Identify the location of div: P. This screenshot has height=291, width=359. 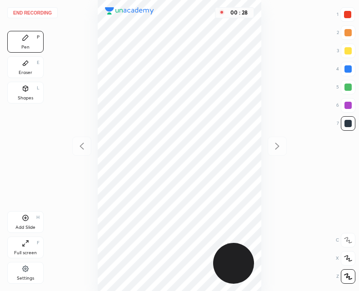
(38, 37).